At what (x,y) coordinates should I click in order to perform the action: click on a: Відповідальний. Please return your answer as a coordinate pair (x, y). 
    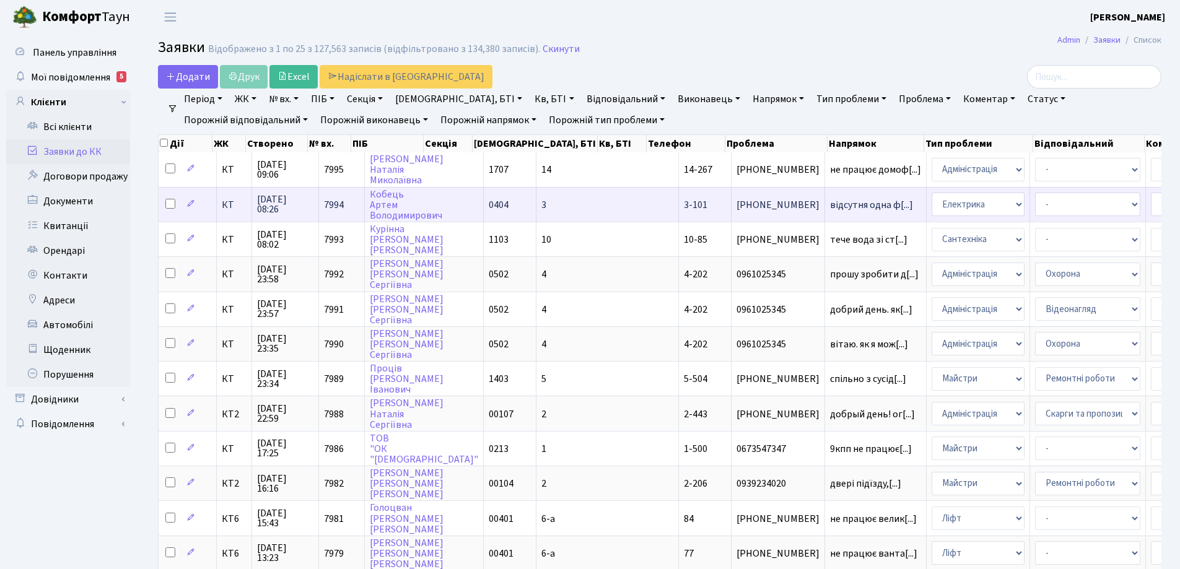
    Looking at the image, I should click on (625, 99).